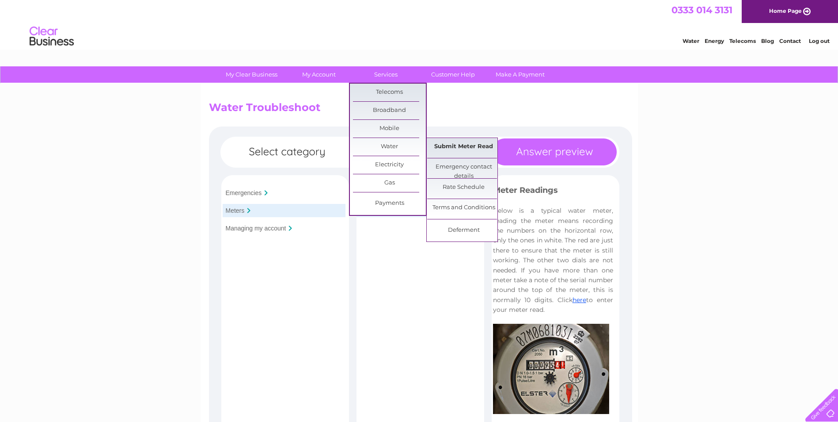 This screenshot has height=422, width=838. I want to click on a: Energy, so click(714, 41).